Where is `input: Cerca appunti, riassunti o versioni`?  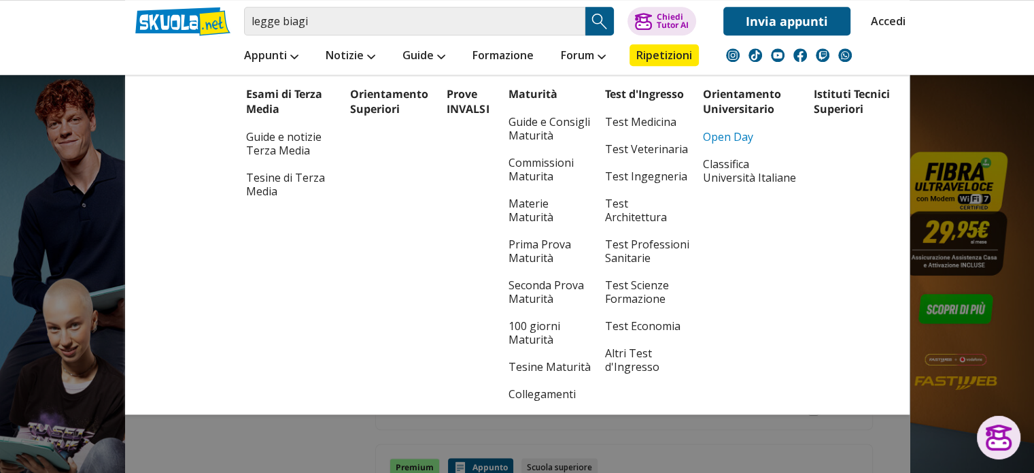
input: Cerca appunti, riassunti o versioni is located at coordinates (415, 21).